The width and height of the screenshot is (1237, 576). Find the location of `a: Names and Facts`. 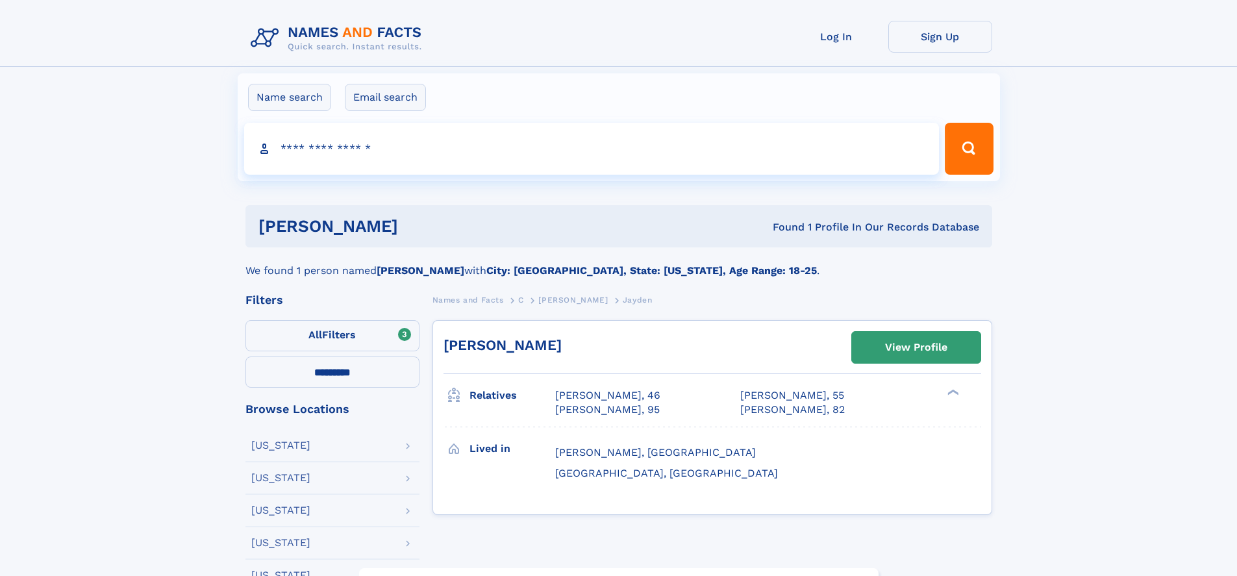

a: Names and Facts is located at coordinates (468, 299).